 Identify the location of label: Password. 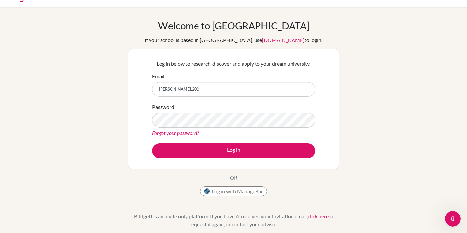
(163, 107).